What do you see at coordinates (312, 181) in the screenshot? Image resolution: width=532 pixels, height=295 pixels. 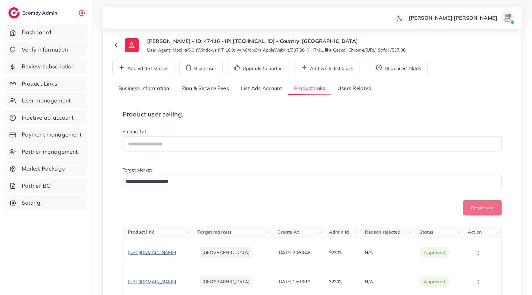 I see `div: Search for option` at bounding box center [312, 181].